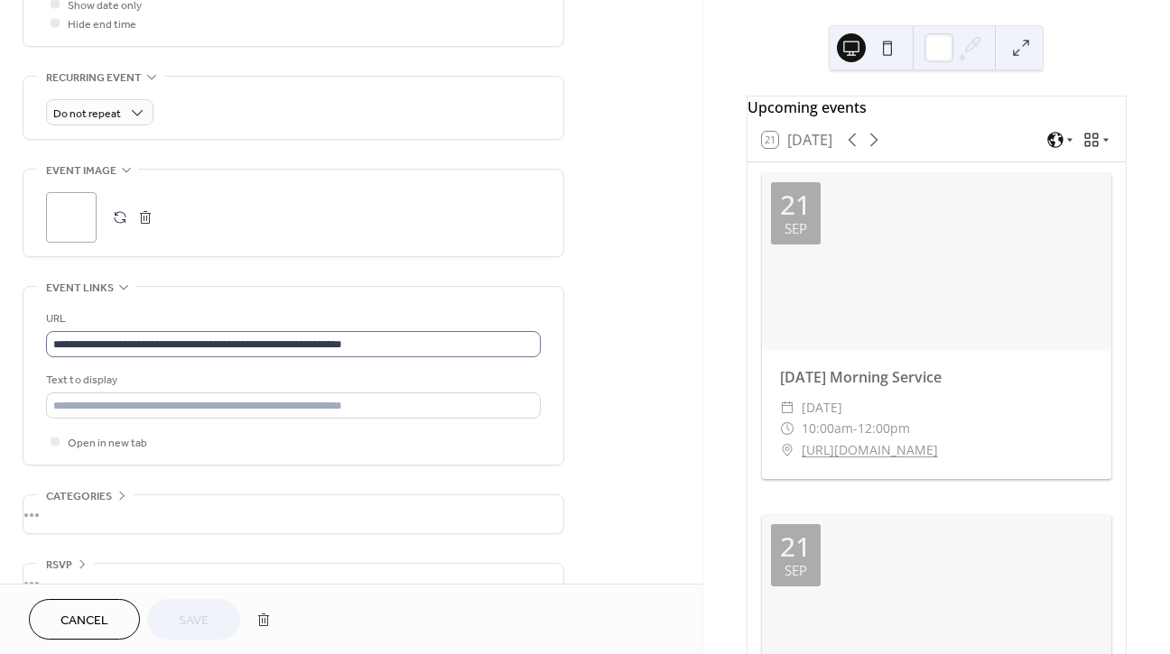 Image resolution: width=1170 pixels, height=654 pixels. Describe the element at coordinates (102, 24) in the screenshot. I see `span: Hide end time` at that location.